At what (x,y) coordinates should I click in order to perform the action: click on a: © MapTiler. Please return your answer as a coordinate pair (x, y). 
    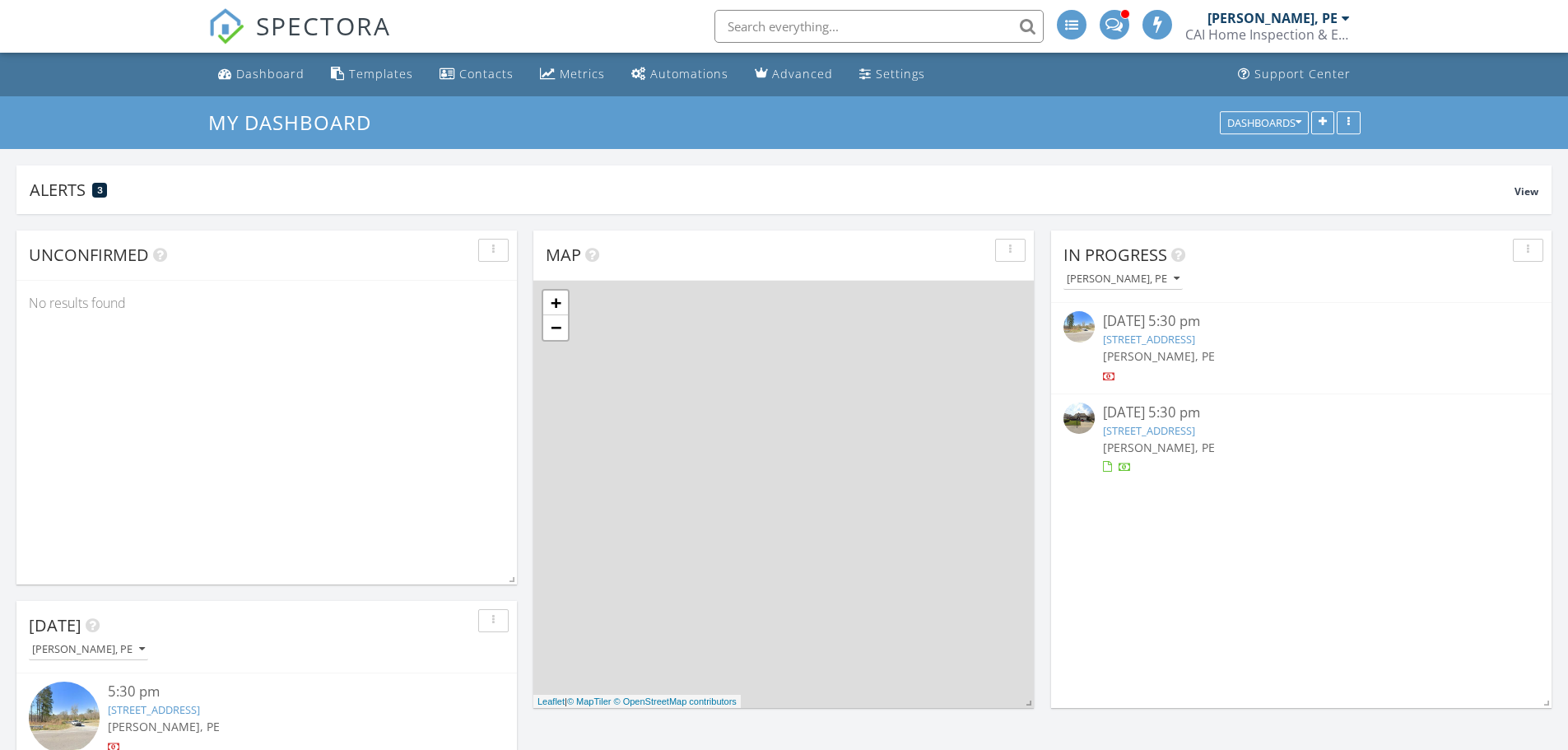
    Looking at the image, I should click on (589, 701).